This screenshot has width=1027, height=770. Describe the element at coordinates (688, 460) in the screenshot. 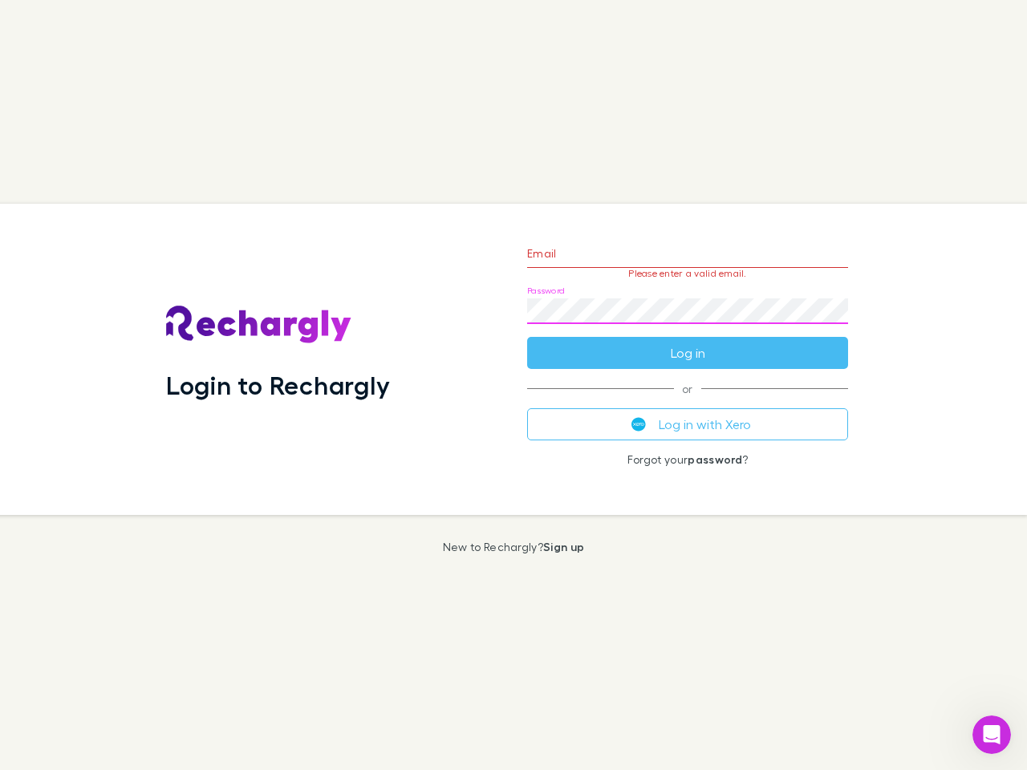

I see `p: Forgot your ?` at that location.